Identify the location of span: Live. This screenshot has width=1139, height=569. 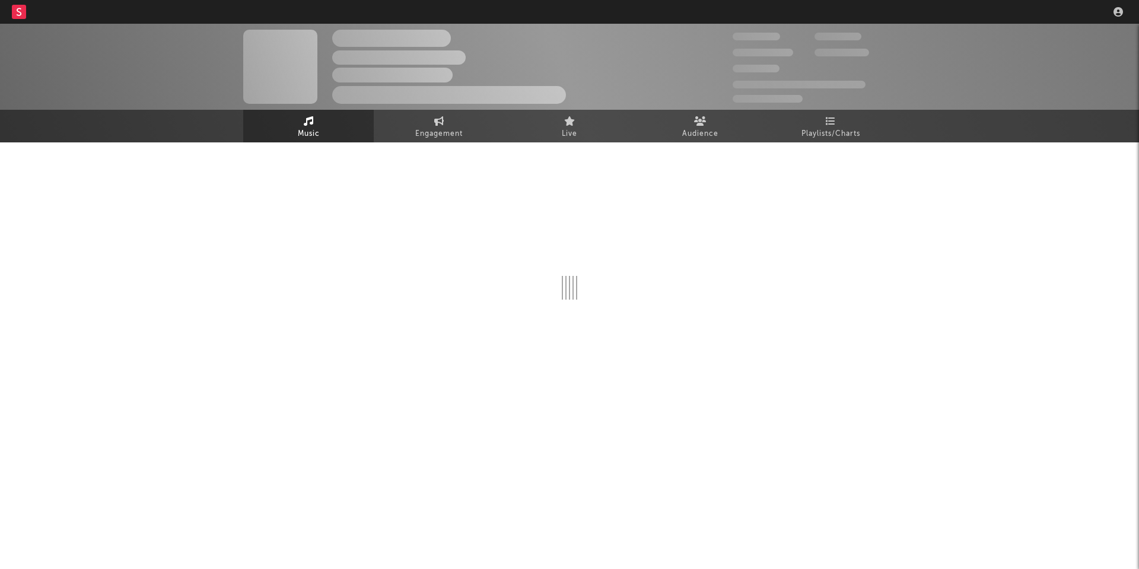
(570, 134).